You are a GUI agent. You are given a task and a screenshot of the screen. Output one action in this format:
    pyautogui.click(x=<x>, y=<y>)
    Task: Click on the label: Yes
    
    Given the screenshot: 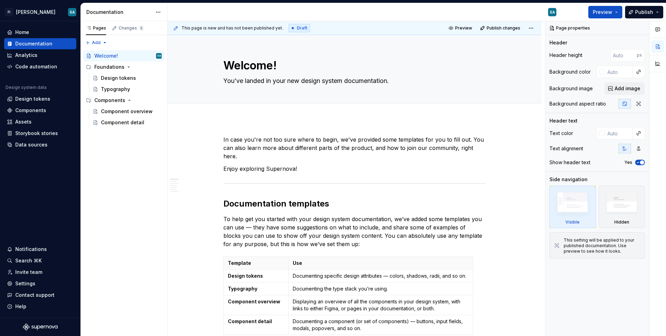 What is the action you would take?
    pyautogui.click(x=628, y=162)
    